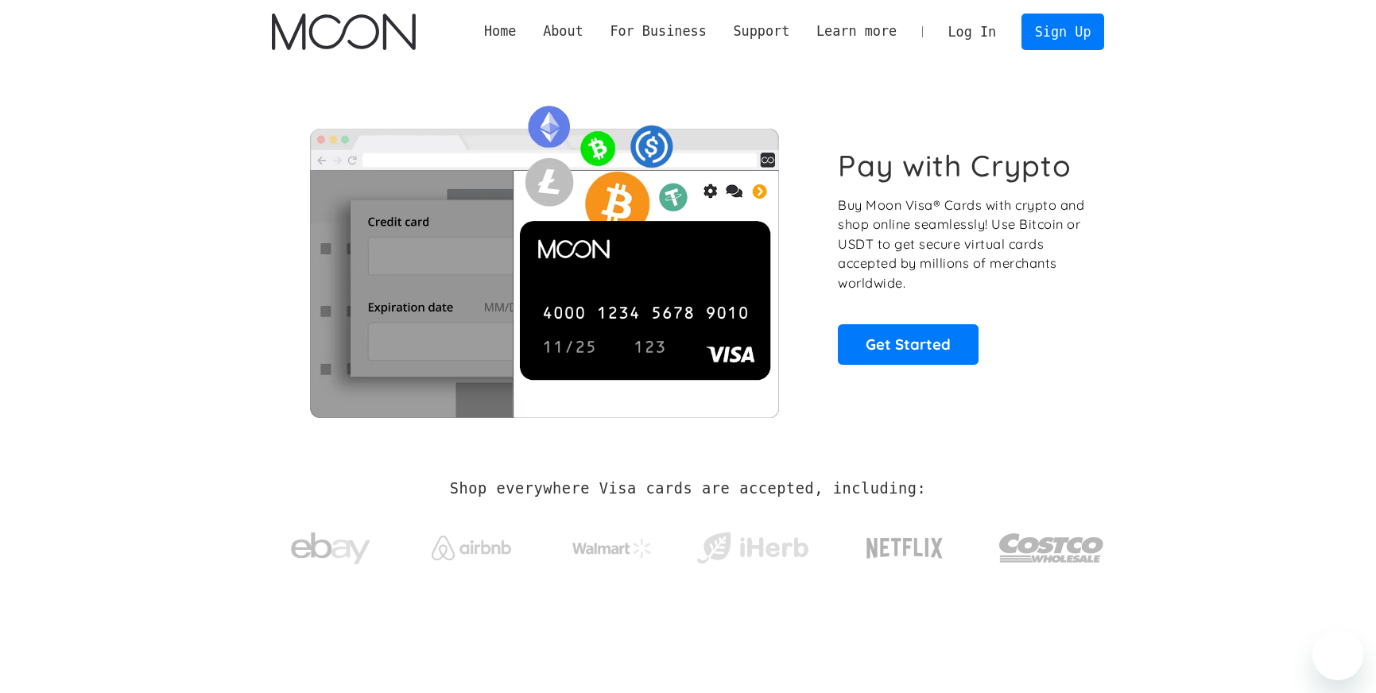  I want to click on p: Buy Moon Visa® Cards with crypto and shop online seamlessly! Use Bitcoin or USDT to get secure vi..., so click(962, 244).